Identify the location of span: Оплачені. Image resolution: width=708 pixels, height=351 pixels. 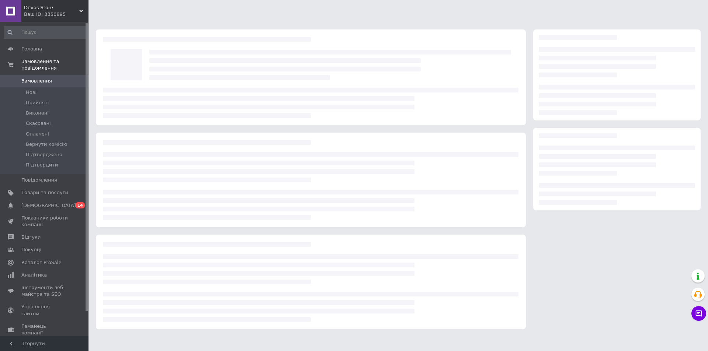
(37, 134).